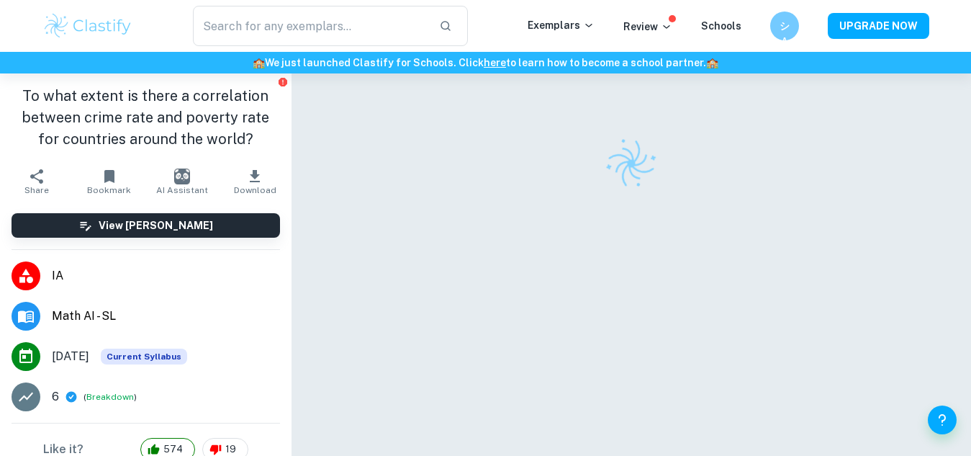 The height and width of the screenshot is (456, 971). I want to click on span: AI Assistant, so click(182, 190).